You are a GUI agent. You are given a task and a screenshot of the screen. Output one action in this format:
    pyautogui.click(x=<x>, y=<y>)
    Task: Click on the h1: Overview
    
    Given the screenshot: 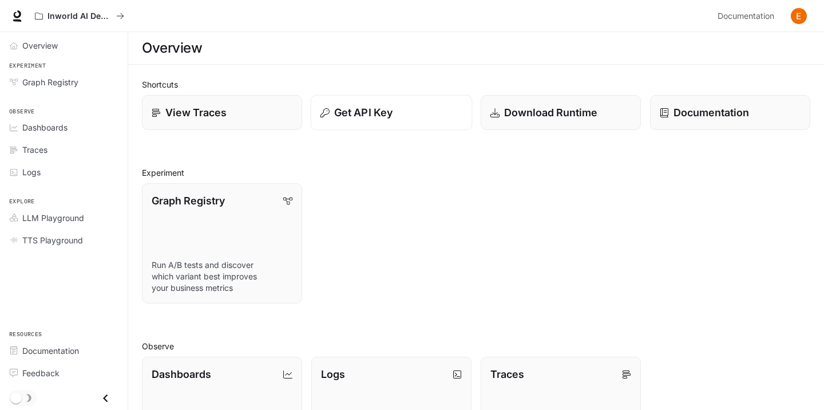 What is the action you would take?
    pyautogui.click(x=172, y=48)
    